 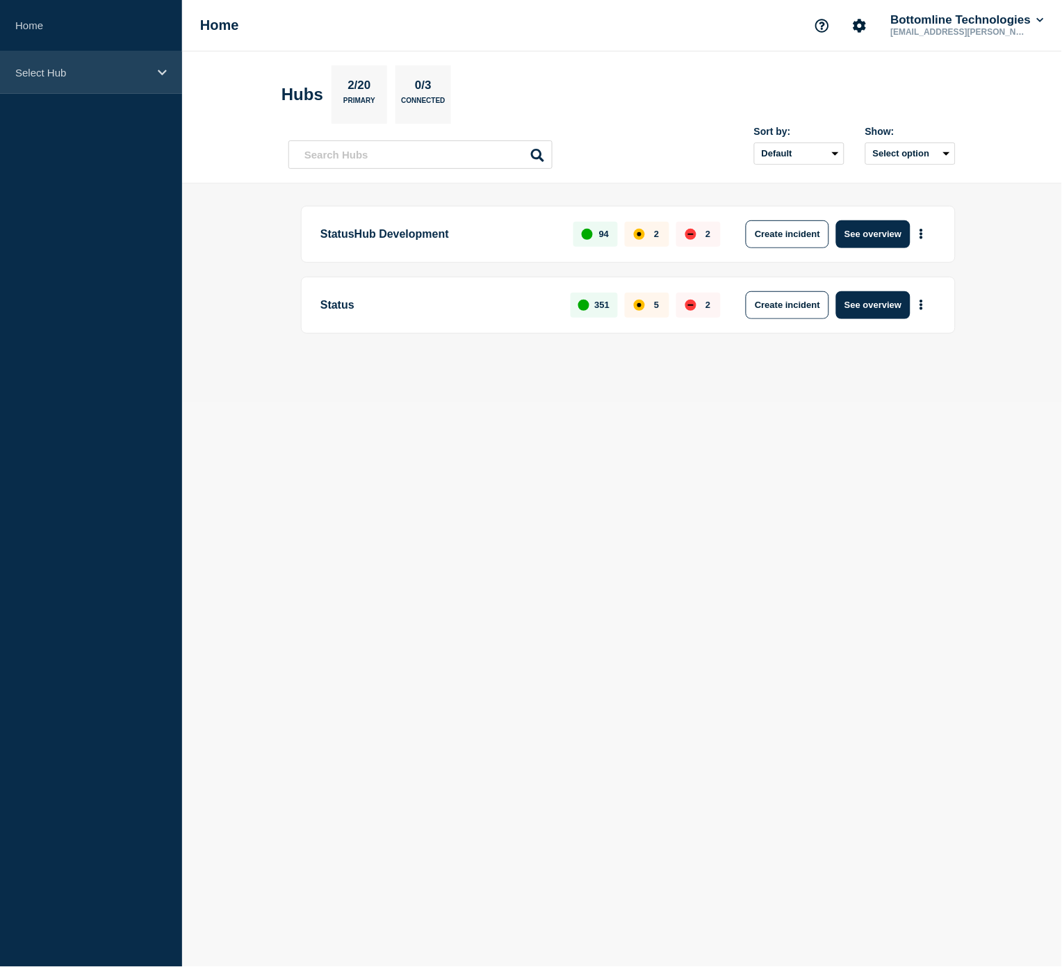 I want to click on p: Select Hub, so click(x=82, y=72).